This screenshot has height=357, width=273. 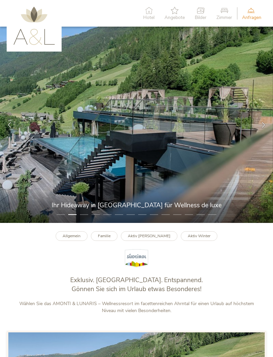 I want to click on a: Allgemein, so click(x=72, y=236).